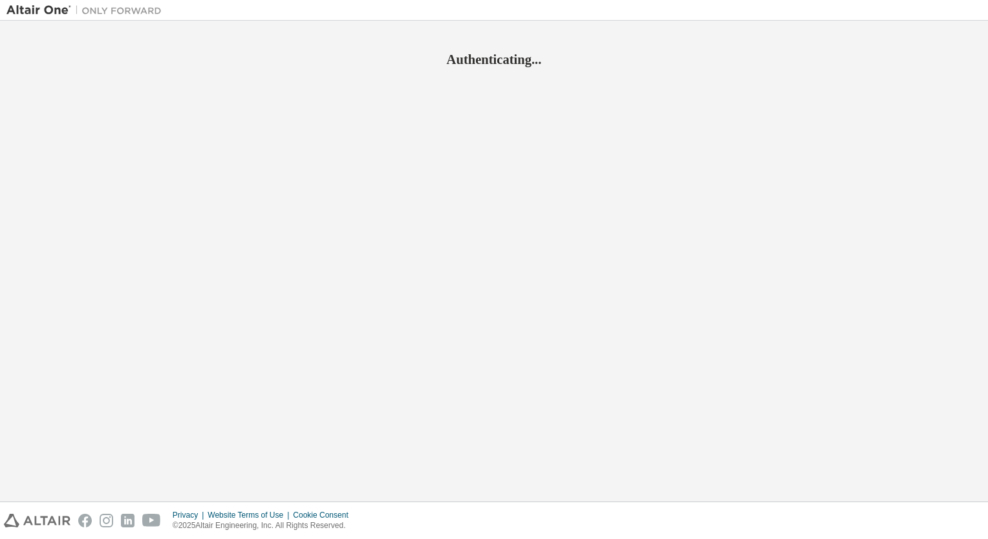 The image size is (988, 539). What do you see at coordinates (494, 59) in the screenshot?
I see `h2: Authenticating...` at bounding box center [494, 59].